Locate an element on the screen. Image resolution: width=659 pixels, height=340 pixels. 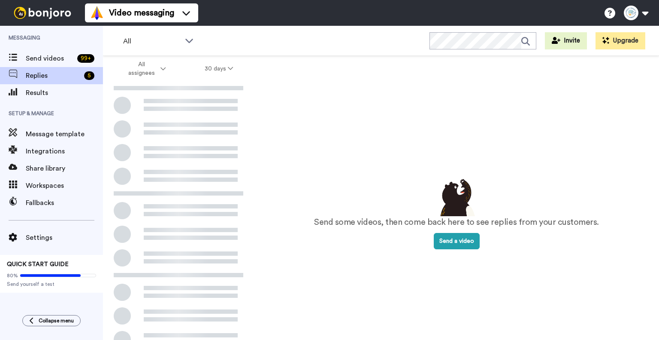
span: Send yourself a test is located at coordinates (52, 284).